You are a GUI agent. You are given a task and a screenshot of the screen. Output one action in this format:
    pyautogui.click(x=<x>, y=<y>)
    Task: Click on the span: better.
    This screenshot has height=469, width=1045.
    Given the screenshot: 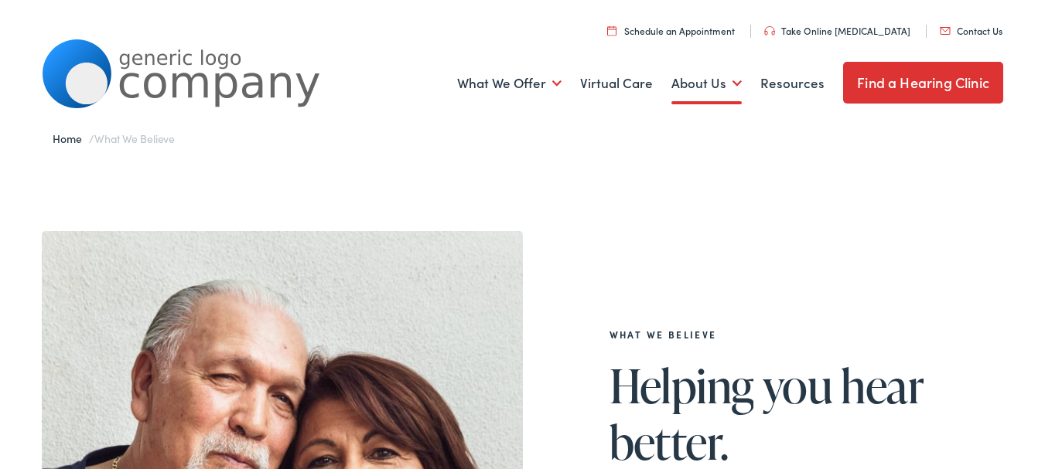 What is the action you would take?
    pyautogui.click(x=669, y=442)
    